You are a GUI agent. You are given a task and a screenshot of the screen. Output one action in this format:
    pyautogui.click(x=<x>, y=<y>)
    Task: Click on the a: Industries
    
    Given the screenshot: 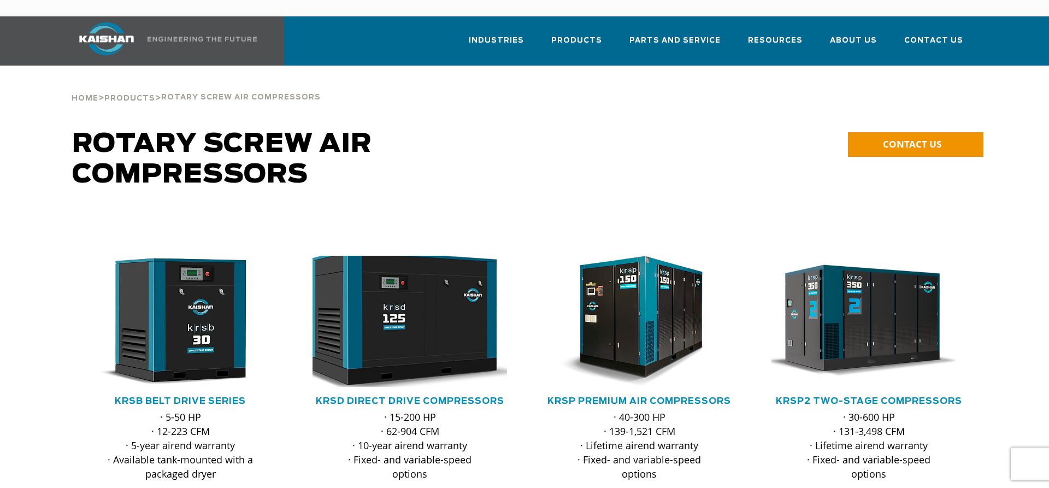 What is the action you would take?
    pyautogui.click(x=496, y=45)
    